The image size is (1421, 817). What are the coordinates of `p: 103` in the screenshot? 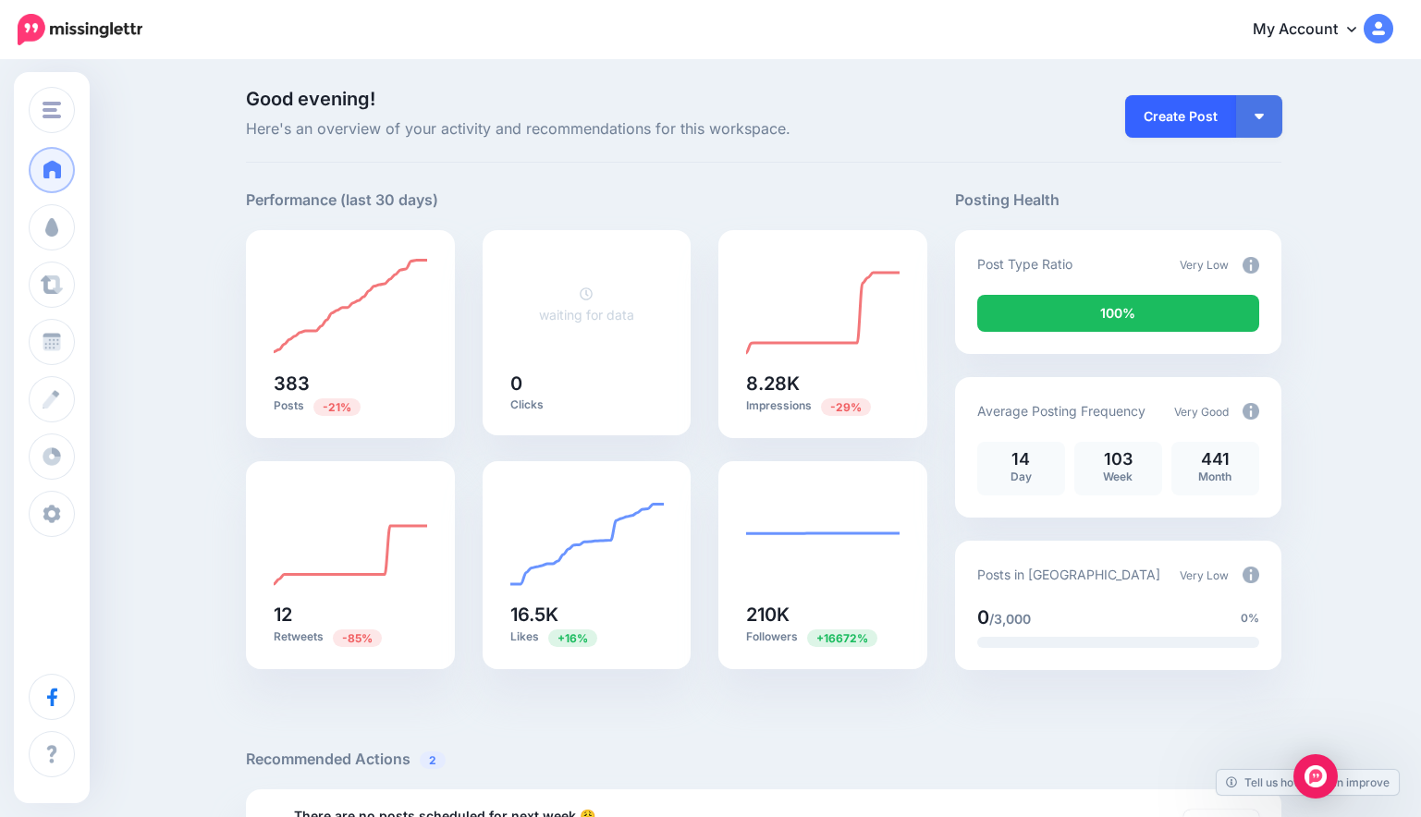 It's located at (1118, 459).